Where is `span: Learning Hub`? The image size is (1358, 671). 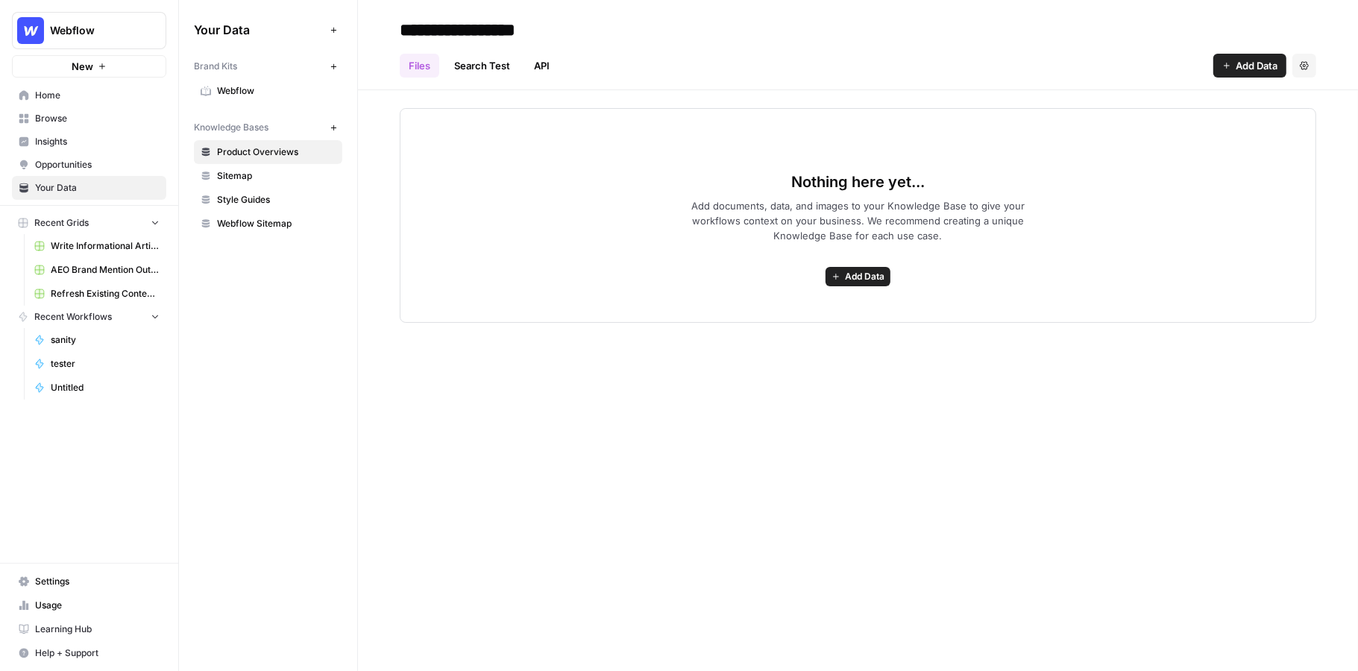
span: Learning Hub is located at coordinates (97, 629).